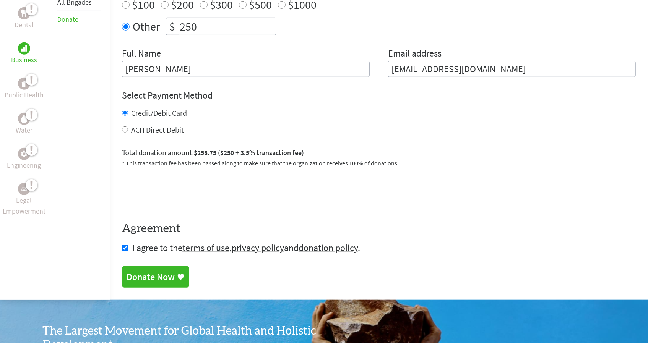  I want to click on label: Credit/Debit Card, so click(159, 113).